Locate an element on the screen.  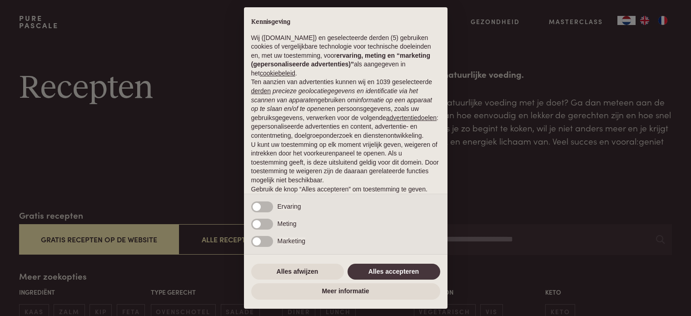
h2: Kennisgeving is located at coordinates (346, 22).